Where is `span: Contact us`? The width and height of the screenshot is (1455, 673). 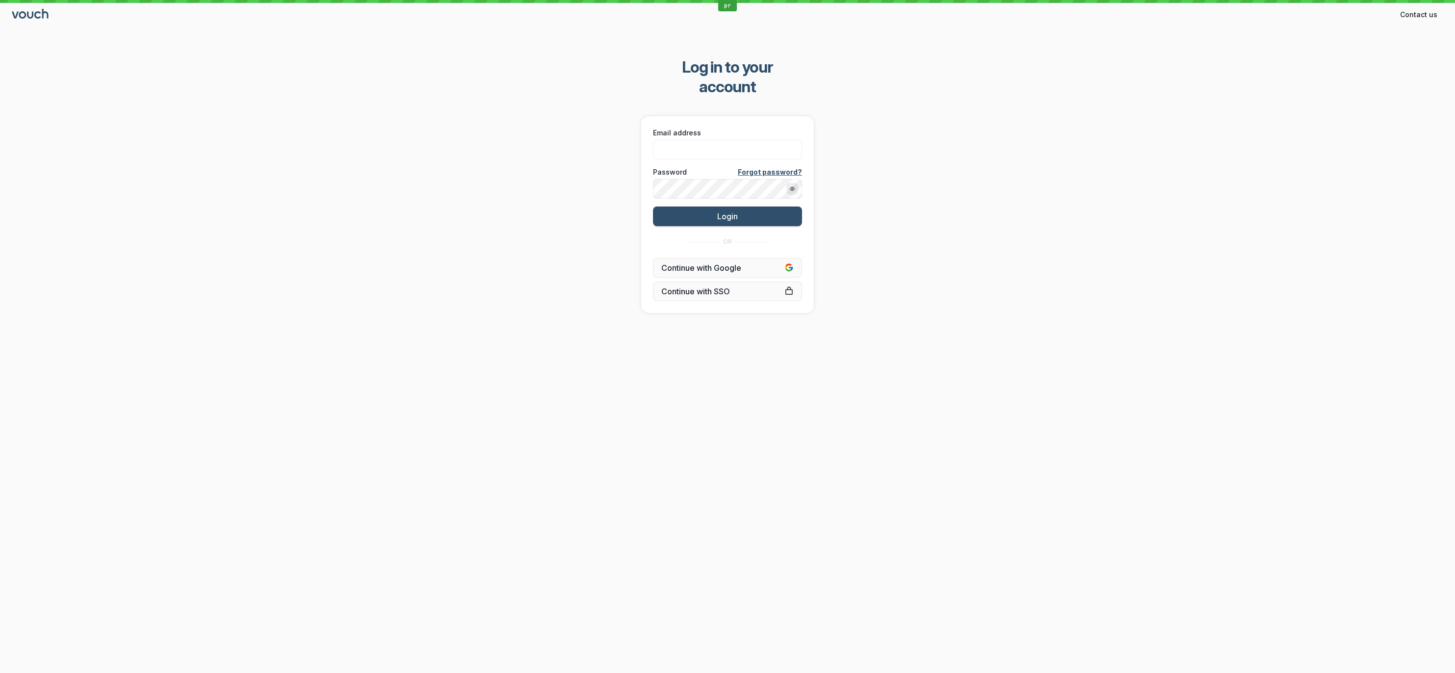 span: Contact us is located at coordinates (1419, 15).